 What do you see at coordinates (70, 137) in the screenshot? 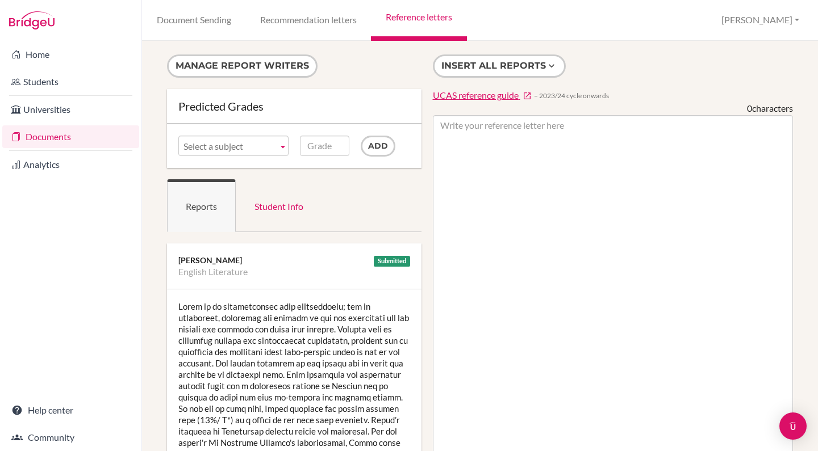
I see `a: Documents` at bounding box center [70, 137].